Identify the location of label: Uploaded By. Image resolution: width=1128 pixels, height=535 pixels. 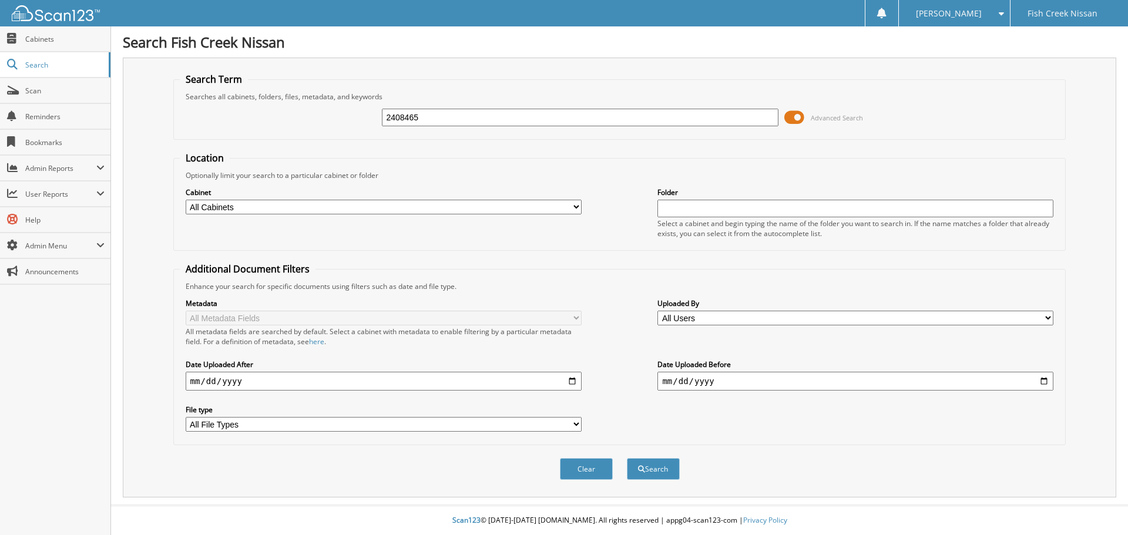
(855, 303).